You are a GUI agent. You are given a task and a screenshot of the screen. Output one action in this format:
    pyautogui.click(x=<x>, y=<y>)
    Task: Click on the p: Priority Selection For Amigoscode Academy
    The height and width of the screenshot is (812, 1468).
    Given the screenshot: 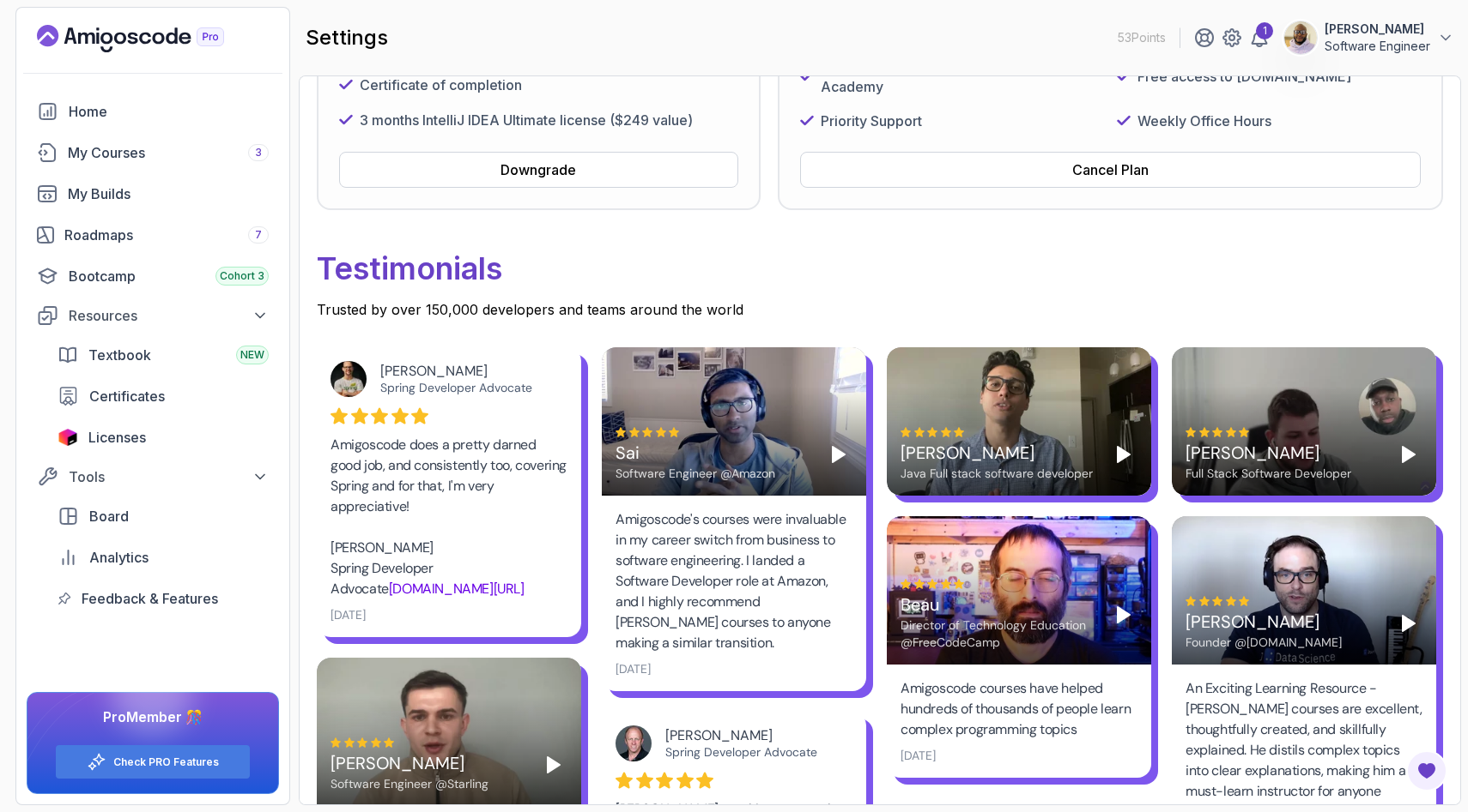 What is the action you would take?
    pyautogui.click(x=962, y=76)
    